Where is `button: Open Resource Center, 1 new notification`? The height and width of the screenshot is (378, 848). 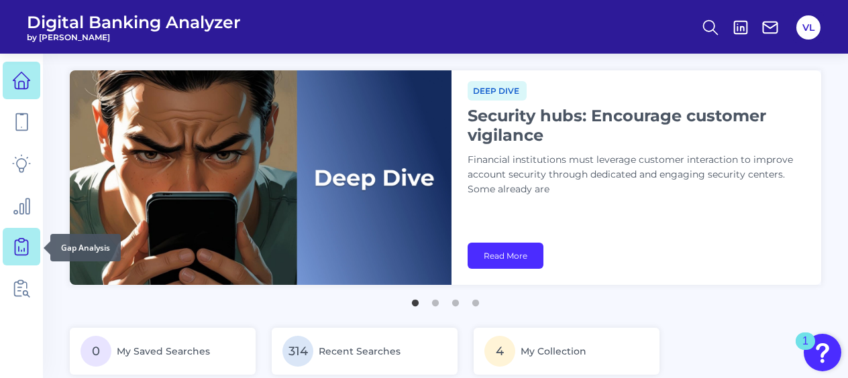
button: Open Resource Center, 1 new notification is located at coordinates (822, 353).